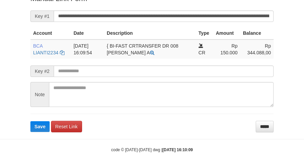 Image resolution: width=304 pixels, height=162 pixels. What do you see at coordinates (66, 126) in the screenshot?
I see `span: Reset Link` at bounding box center [66, 126].